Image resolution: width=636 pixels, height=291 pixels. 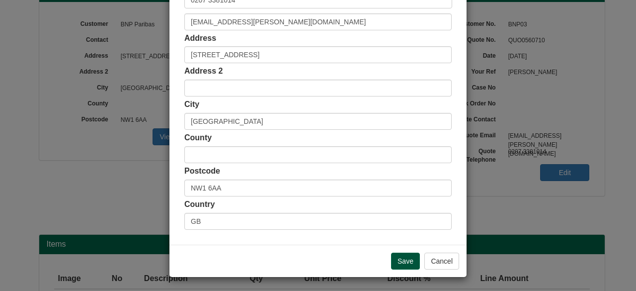 I want to click on label: Address, so click(x=200, y=38).